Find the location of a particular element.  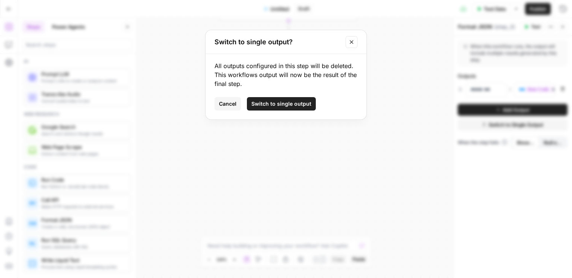

button: Cancel is located at coordinates (228, 104).